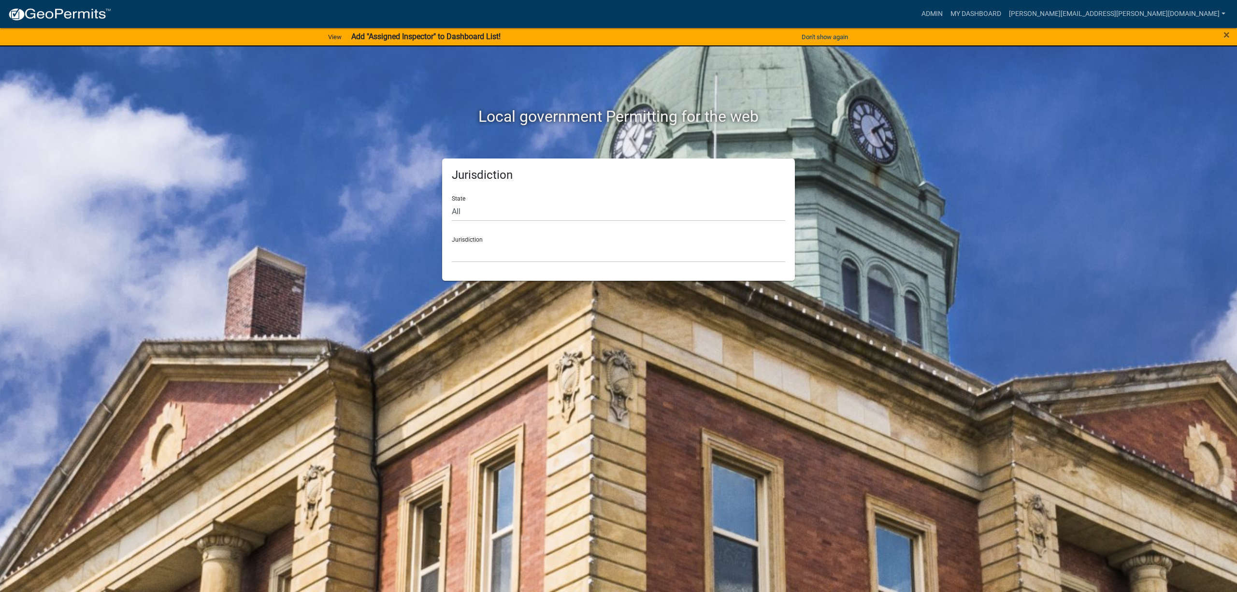 The width and height of the screenshot is (1237, 592). What do you see at coordinates (426, 36) in the screenshot?
I see `strong: Add "Assigned Inspector" to Dashboard List!` at bounding box center [426, 36].